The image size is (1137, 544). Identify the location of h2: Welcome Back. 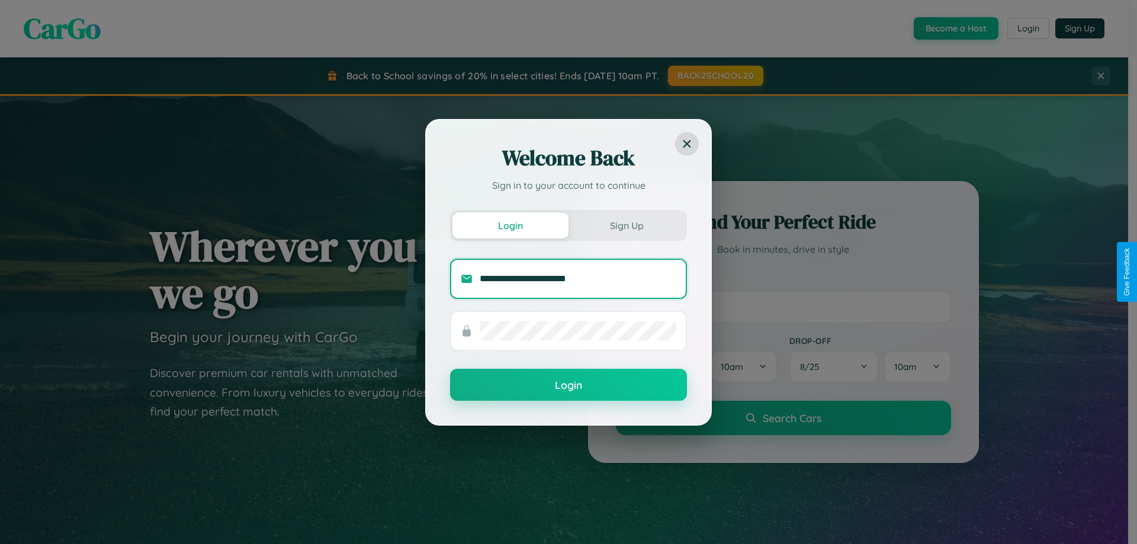
(568, 158).